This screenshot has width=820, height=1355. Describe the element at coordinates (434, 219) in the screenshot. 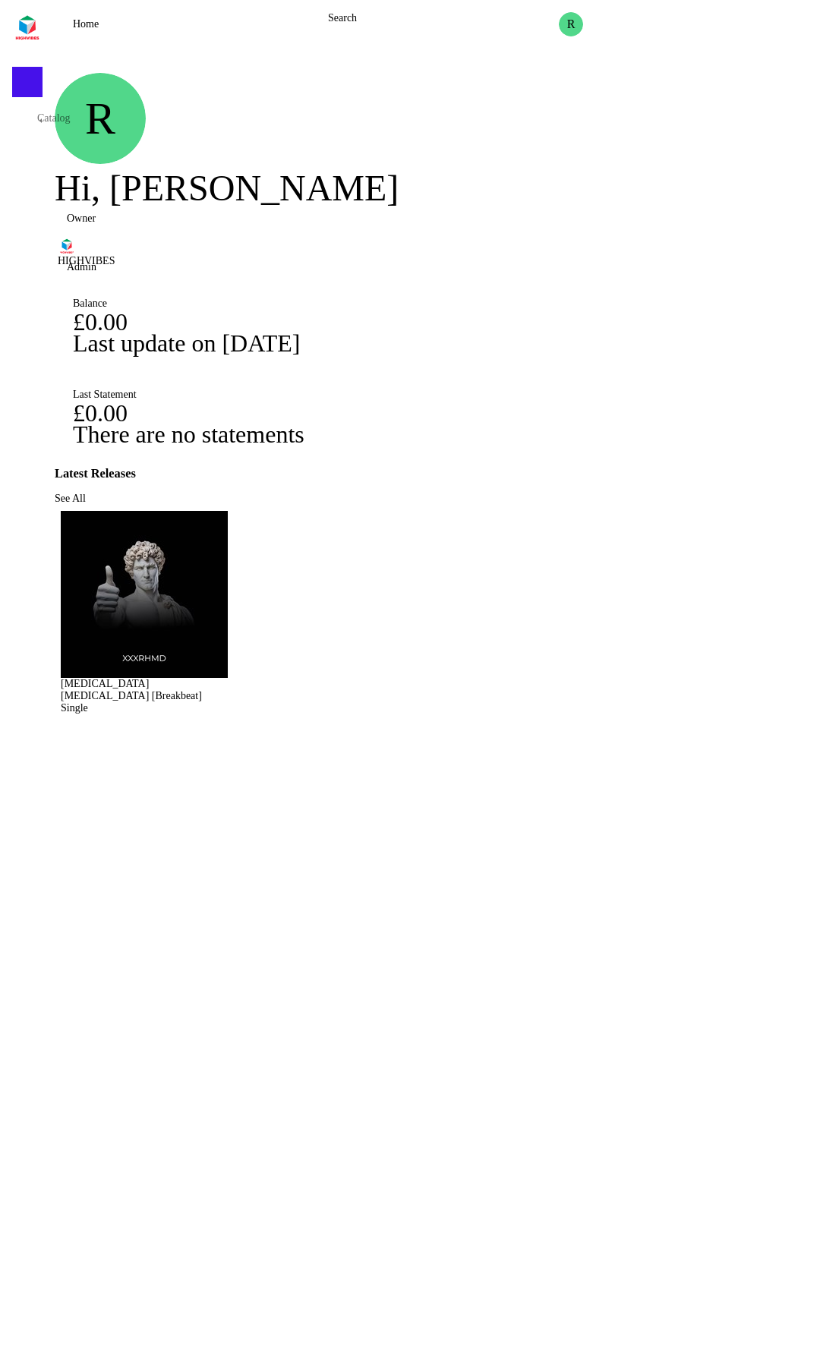

I see `div: Owner` at that location.